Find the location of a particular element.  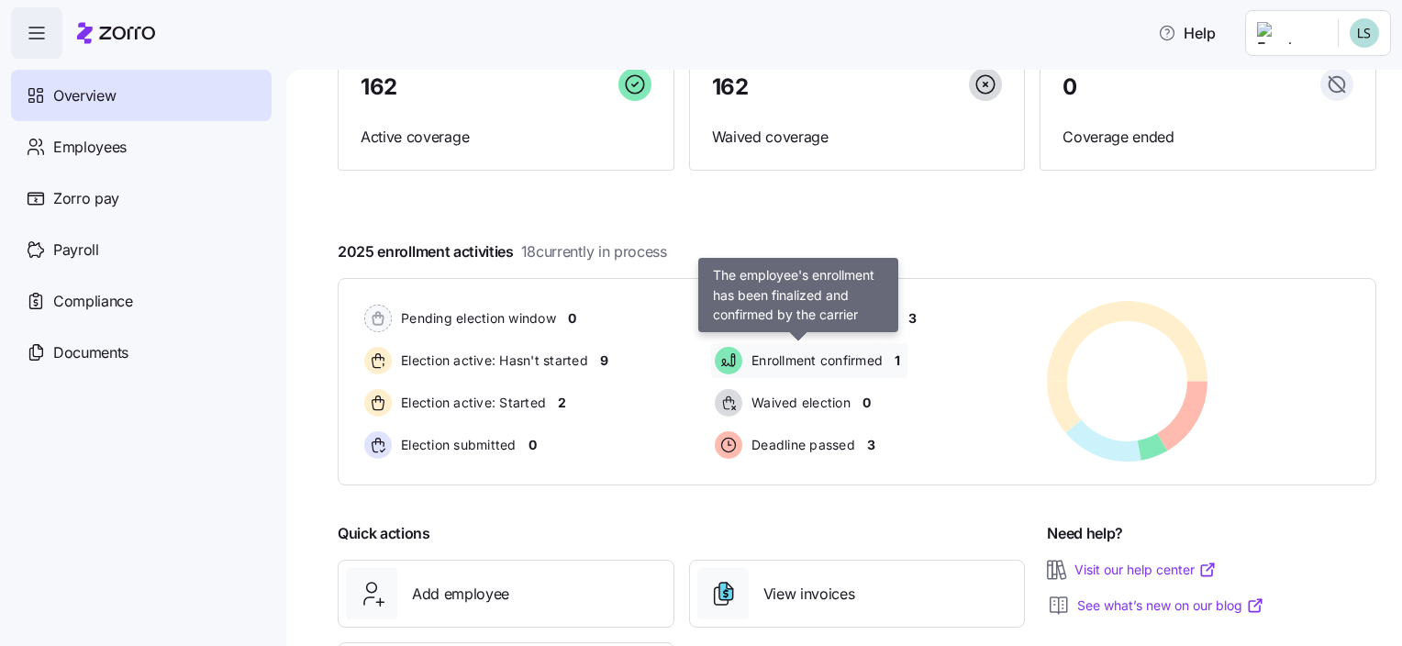

span: Election submitted is located at coordinates (456, 445).